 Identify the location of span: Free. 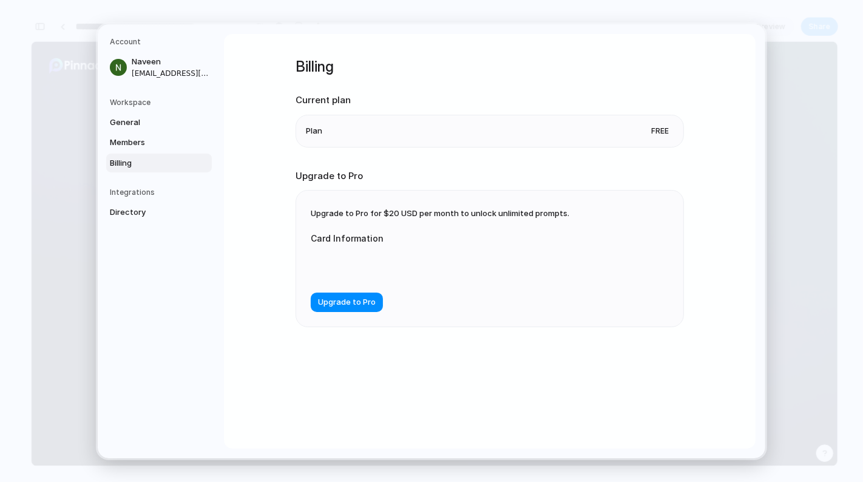
(660, 131).